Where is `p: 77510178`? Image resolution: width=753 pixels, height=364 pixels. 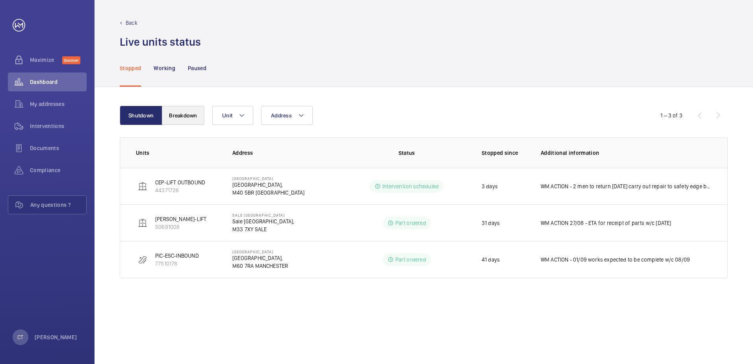 p: 77510178 is located at coordinates (177, 263).